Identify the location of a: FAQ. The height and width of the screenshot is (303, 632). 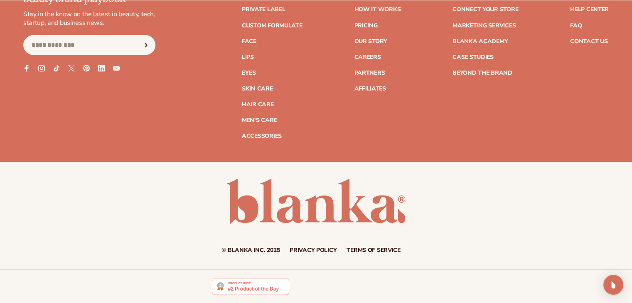
(576, 25).